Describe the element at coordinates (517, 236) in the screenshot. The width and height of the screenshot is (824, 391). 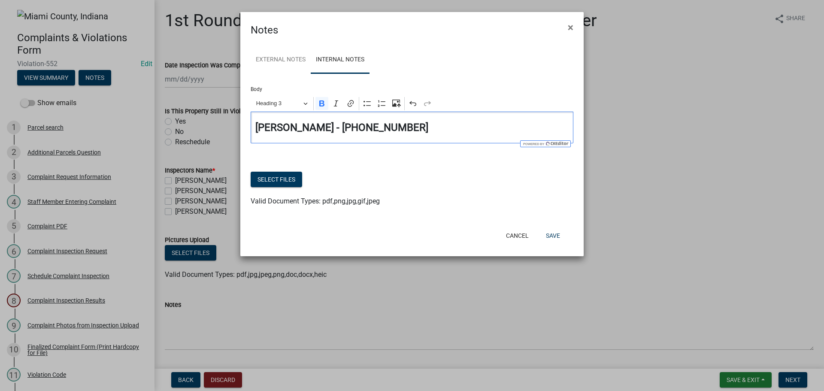
I see `button: Cancel` at that location.